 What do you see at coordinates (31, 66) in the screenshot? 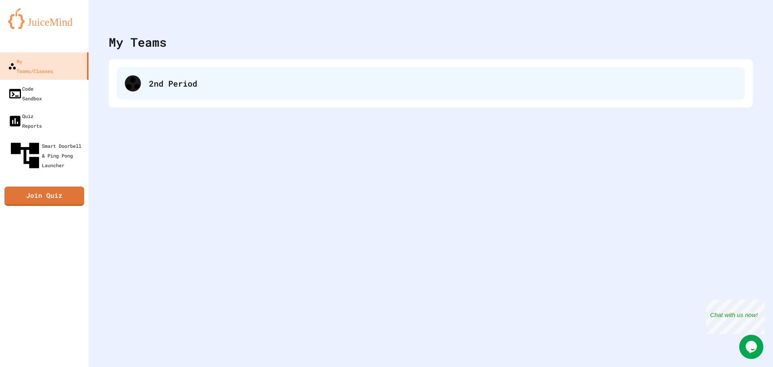
I see `div: My Teams/Classes` at bounding box center [31, 66].